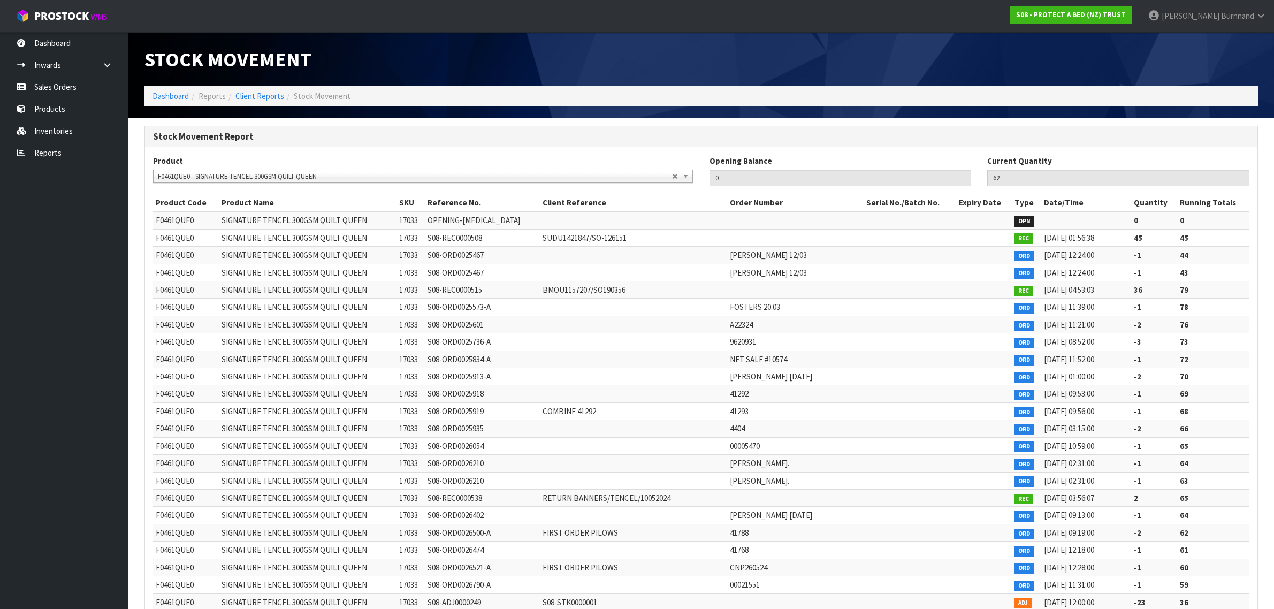 The width and height of the screenshot is (1274, 609). What do you see at coordinates (1184, 238) in the screenshot?
I see `strong: 45` at bounding box center [1184, 238].